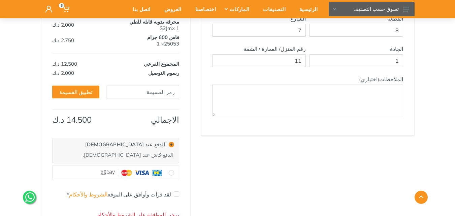  What do you see at coordinates (259, 30) in the screenshot?
I see `input: الشارع` at bounding box center [259, 30].